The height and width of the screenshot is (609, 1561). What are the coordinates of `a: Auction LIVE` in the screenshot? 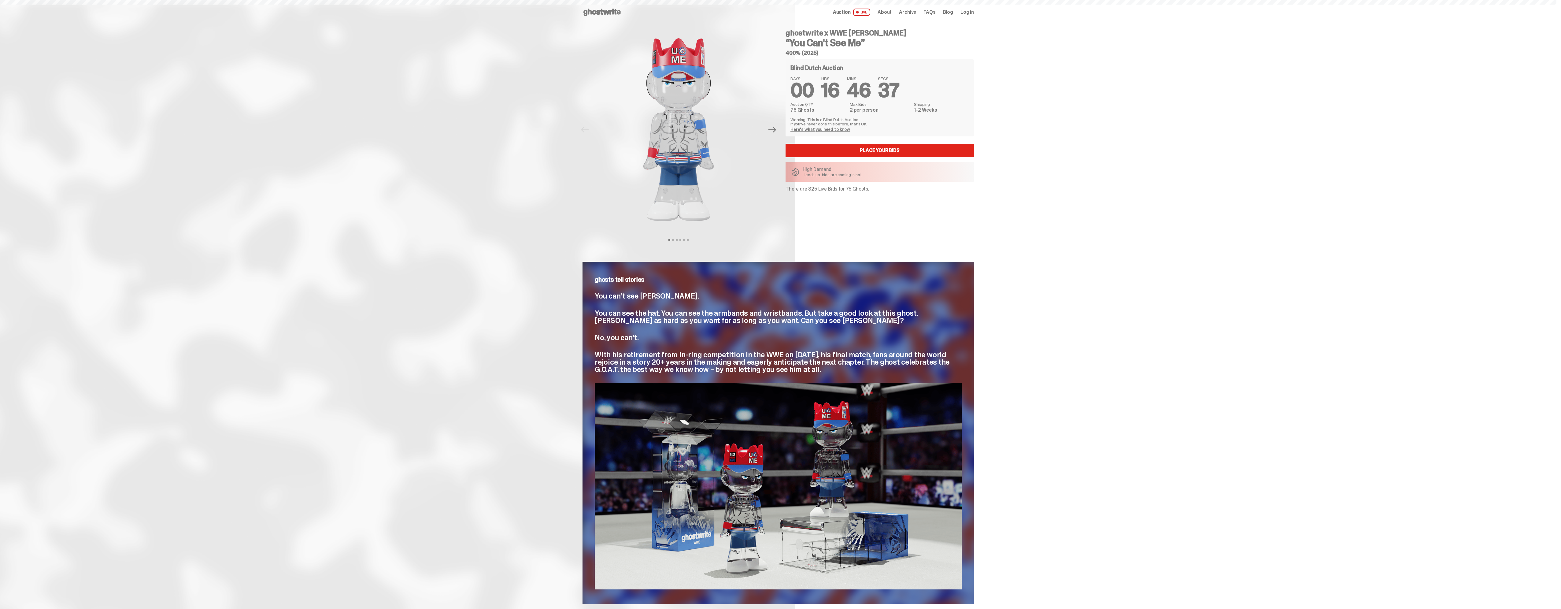 It's located at (852, 12).